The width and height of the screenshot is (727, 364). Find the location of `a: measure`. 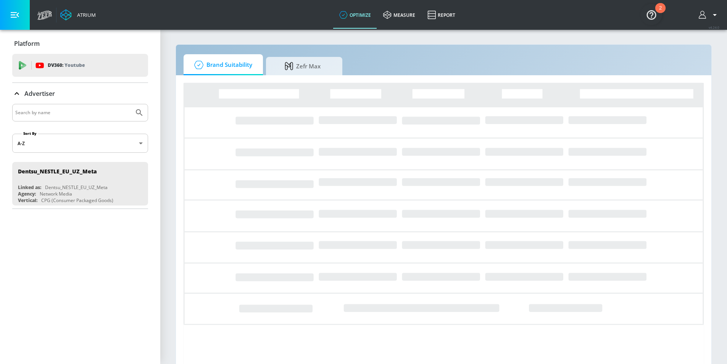

a: measure is located at coordinates (399, 15).